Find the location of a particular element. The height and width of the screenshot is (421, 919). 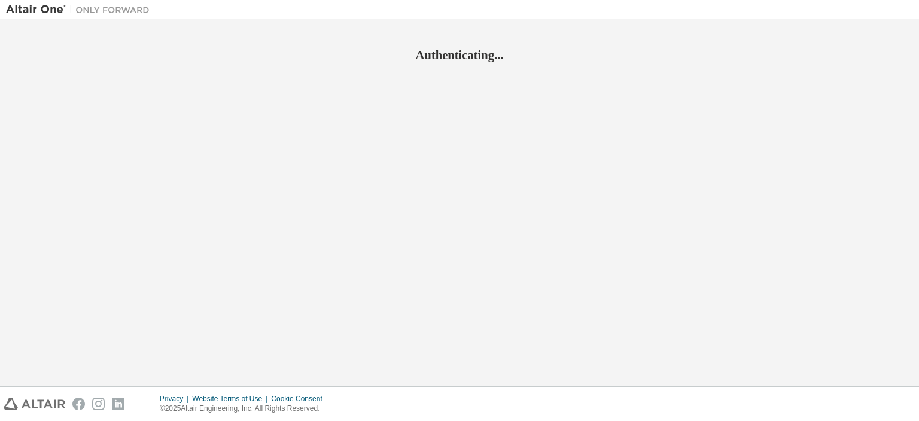

div: Website Terms of Use is located at coordinates (232, 399).